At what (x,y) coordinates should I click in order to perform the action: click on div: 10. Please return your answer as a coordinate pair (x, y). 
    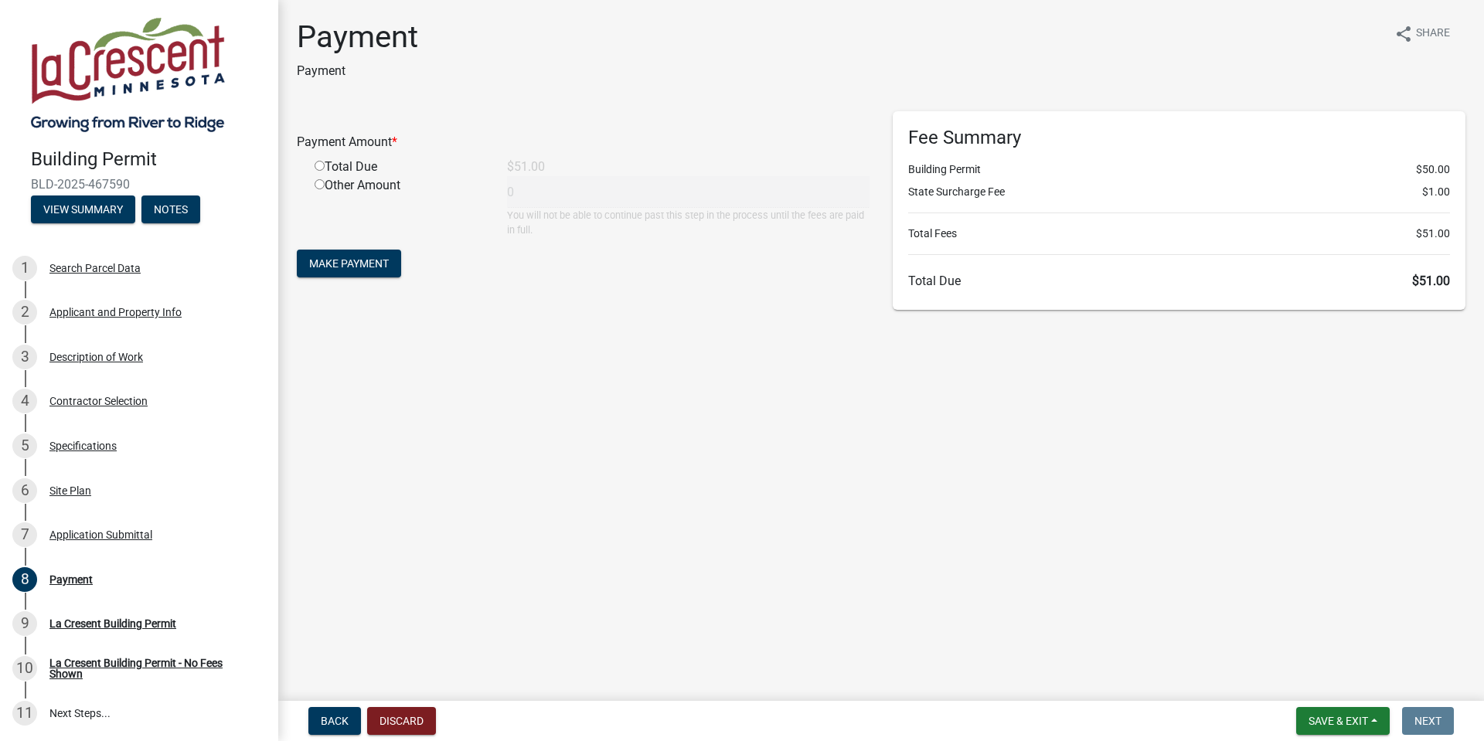
    Looking at the image, I should click on (25, 669).